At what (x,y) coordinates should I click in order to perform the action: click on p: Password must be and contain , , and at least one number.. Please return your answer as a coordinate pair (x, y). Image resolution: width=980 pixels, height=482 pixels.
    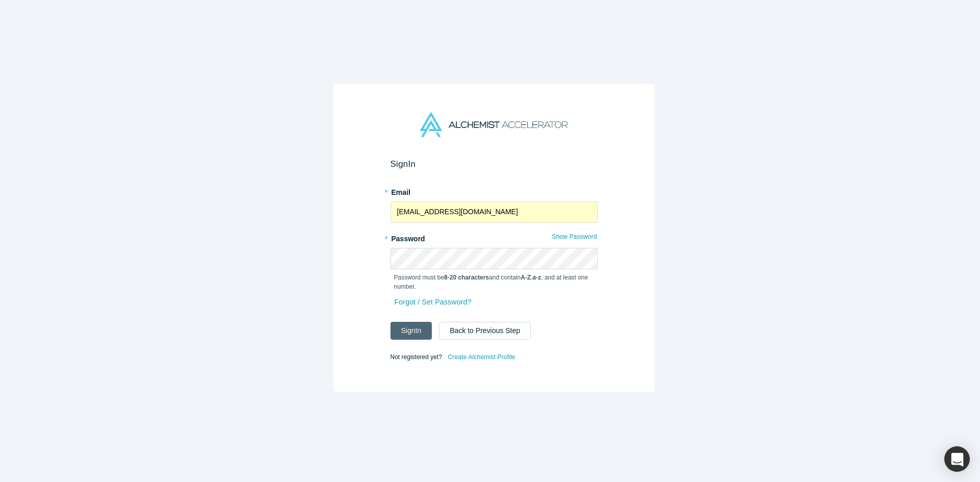
    Looking at the image, I should click on (494, 282).